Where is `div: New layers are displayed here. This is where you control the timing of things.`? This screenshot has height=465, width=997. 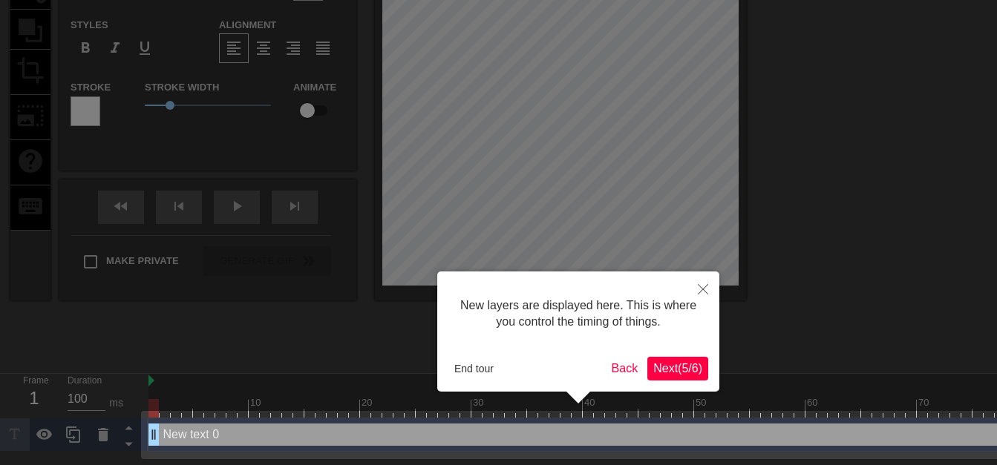 div: New layers are displayed here. This is where you control the timing of things. is located at coordinates (578, 314).